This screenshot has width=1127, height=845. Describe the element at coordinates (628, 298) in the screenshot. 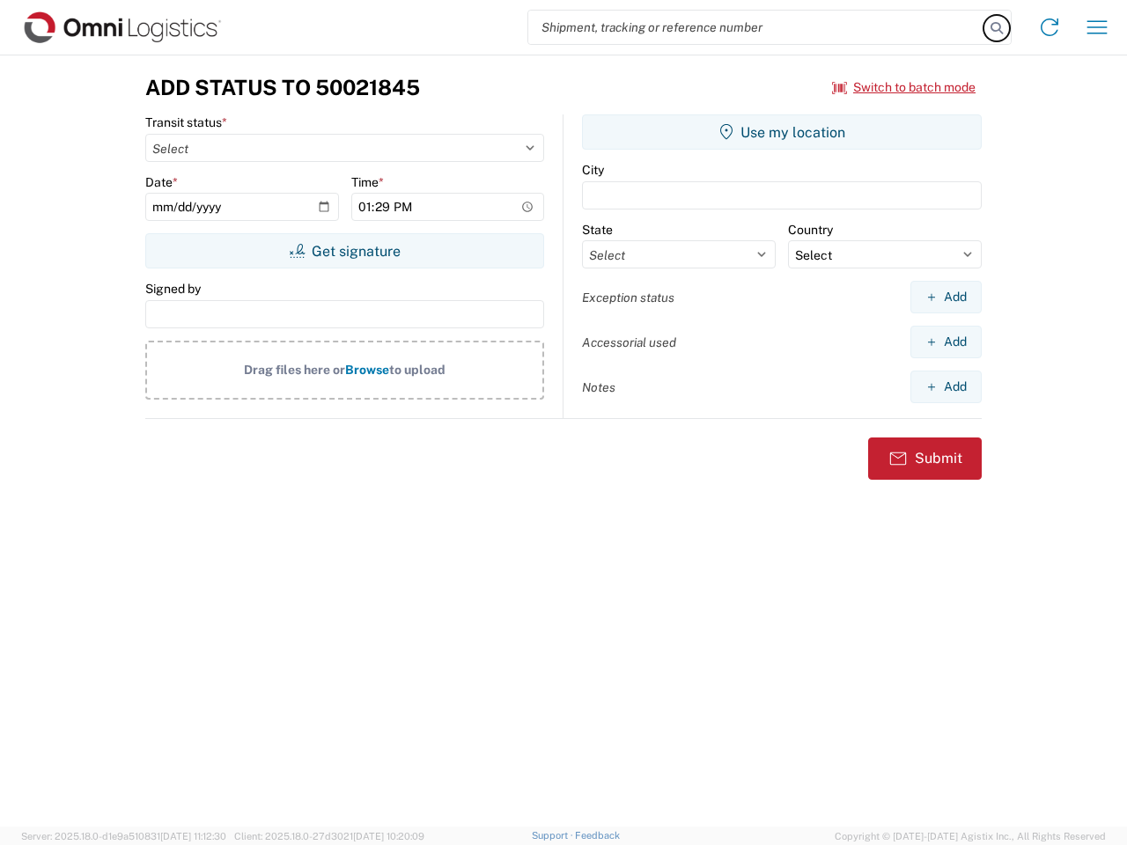

I see `label: Exception status` at that location.